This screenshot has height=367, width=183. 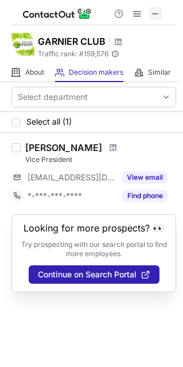 What do you see at coordinates (73, 54) in the screenshot?
I see `span: Traffic rank: # 159,576` at bounding box center [73, 54].